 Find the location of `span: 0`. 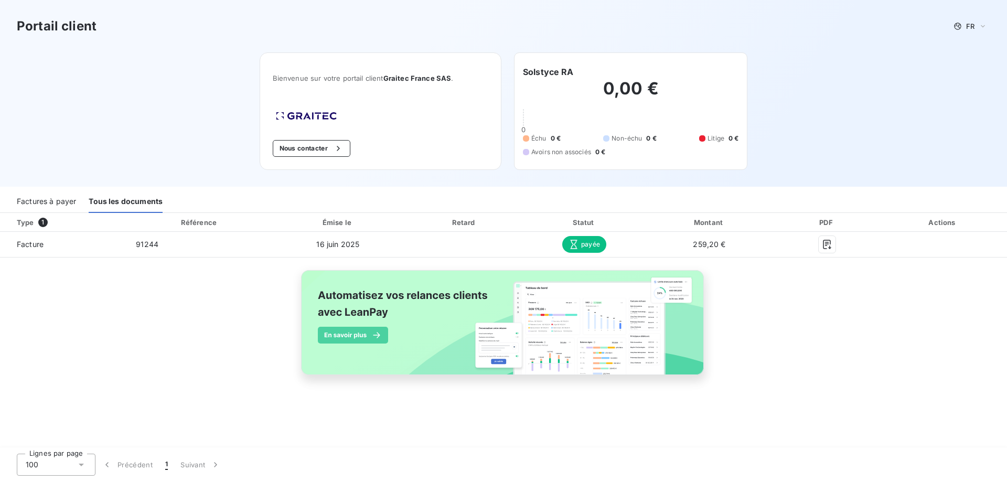

span: 0 is located at coordinates (523, 130).